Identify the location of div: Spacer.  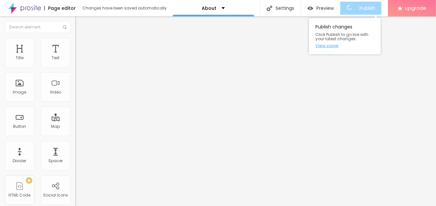
(56, 161).